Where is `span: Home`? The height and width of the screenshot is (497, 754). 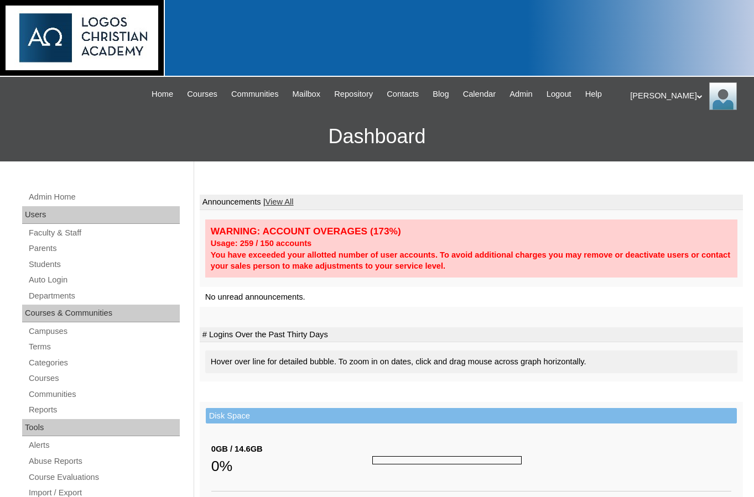
span: Home is located at coordinates (162, 94).